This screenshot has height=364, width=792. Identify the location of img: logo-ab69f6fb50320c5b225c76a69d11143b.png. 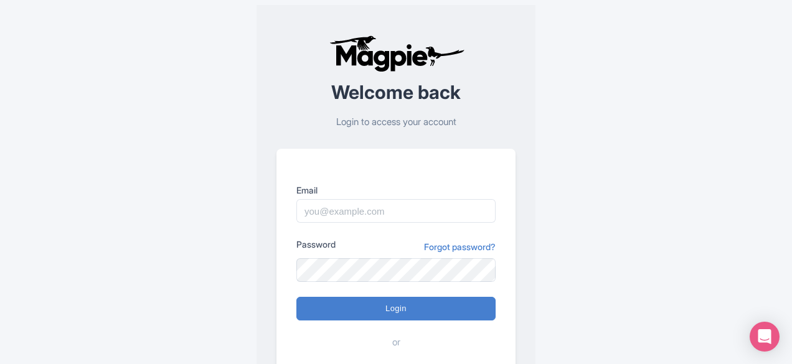
(396, 54).